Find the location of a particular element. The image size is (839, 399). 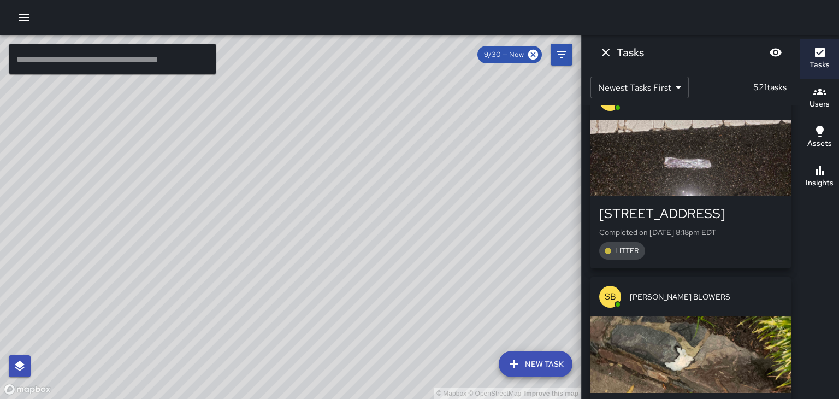

button: Assets is located at coordinates (820, 138).